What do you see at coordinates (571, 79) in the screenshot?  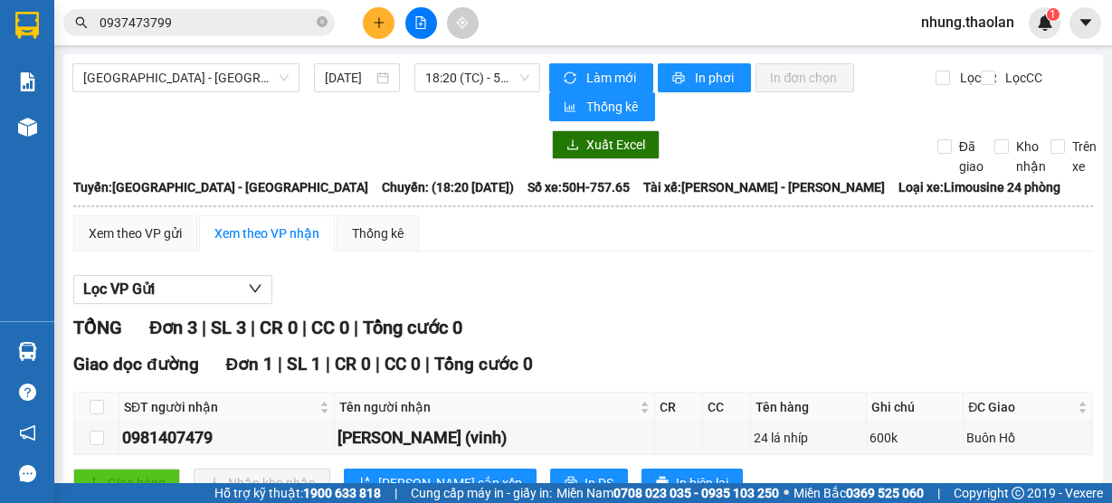 I see `span: sync` at bounding box center [571, 79].